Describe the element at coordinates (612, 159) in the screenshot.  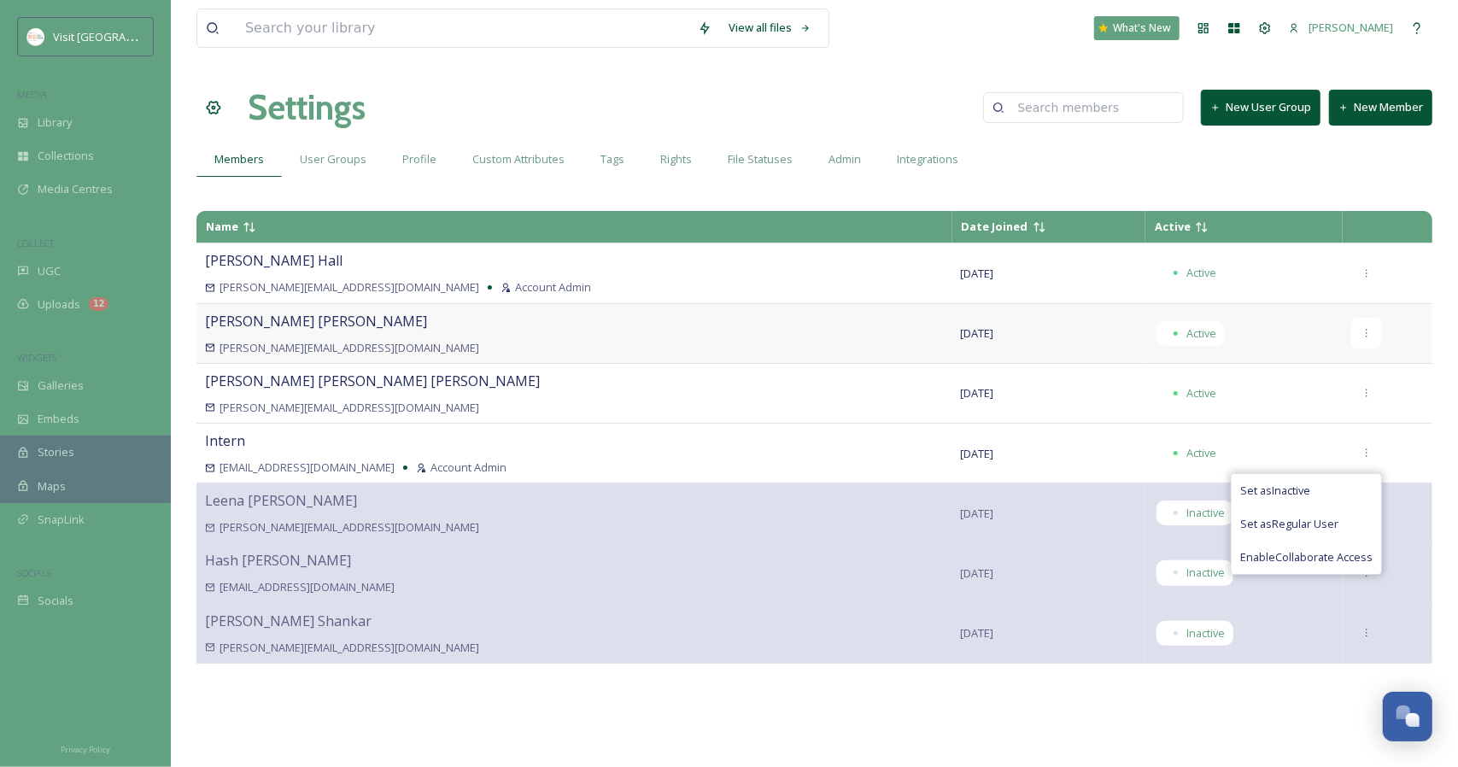
I see `span: Tags` at that location.